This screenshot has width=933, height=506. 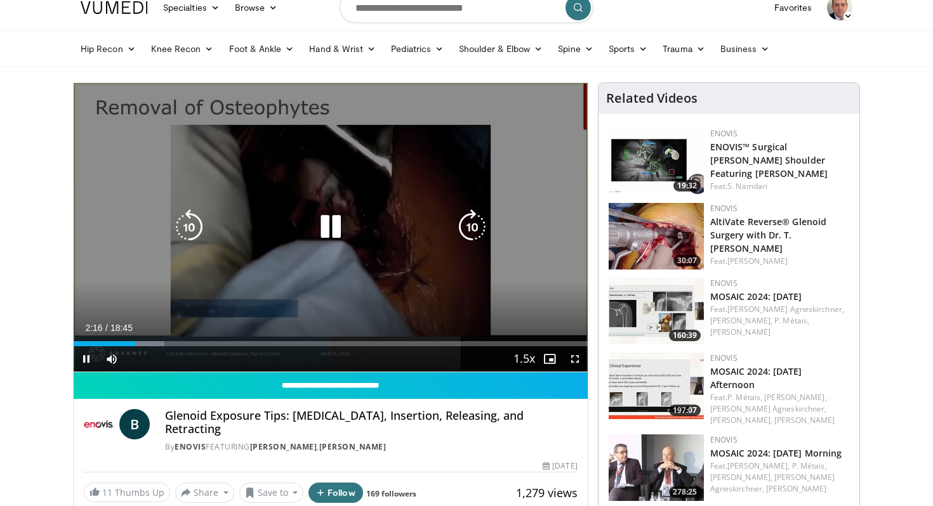 I want to click on span: B, so click(x=134, y=424).